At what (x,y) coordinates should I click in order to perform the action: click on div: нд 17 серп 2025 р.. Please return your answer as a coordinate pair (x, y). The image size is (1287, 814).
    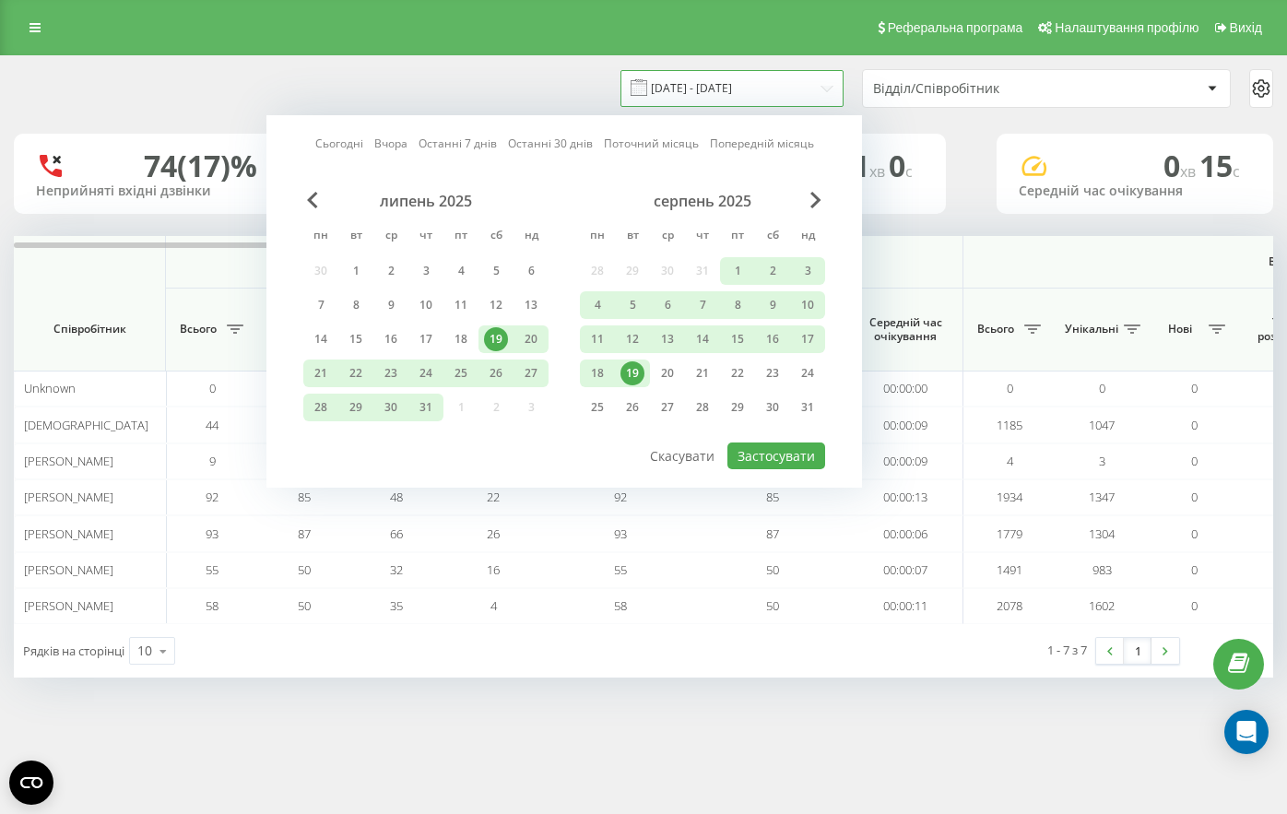
    Looking at the image, I should click on (807, 339).